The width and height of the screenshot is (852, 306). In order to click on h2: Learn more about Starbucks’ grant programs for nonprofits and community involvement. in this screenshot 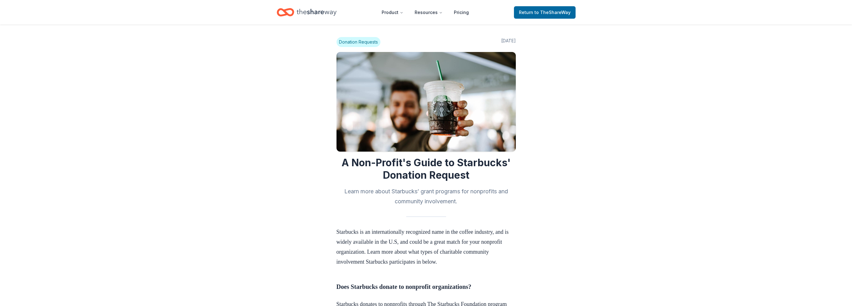, I will do `click(426, 196)`.